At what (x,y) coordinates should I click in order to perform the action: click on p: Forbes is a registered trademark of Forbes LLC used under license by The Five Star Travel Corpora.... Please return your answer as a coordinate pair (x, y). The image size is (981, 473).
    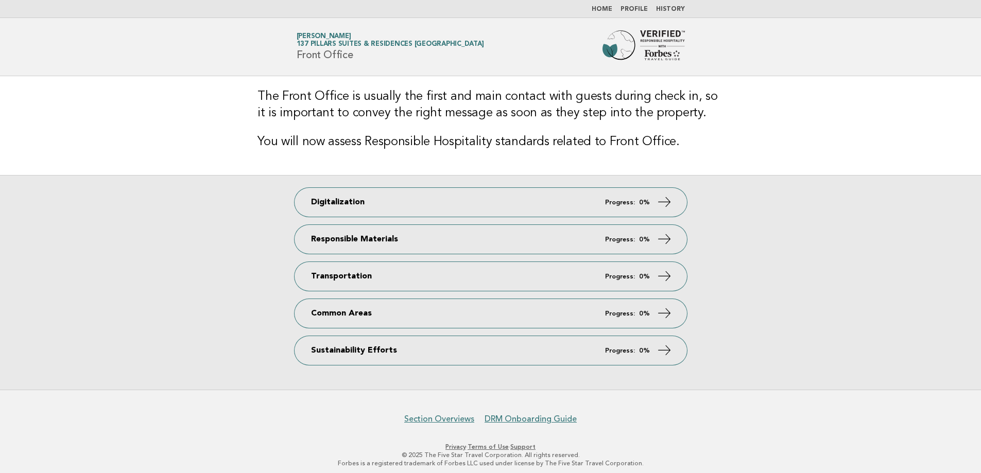
    Looking at the image, I should click on (491, 463).